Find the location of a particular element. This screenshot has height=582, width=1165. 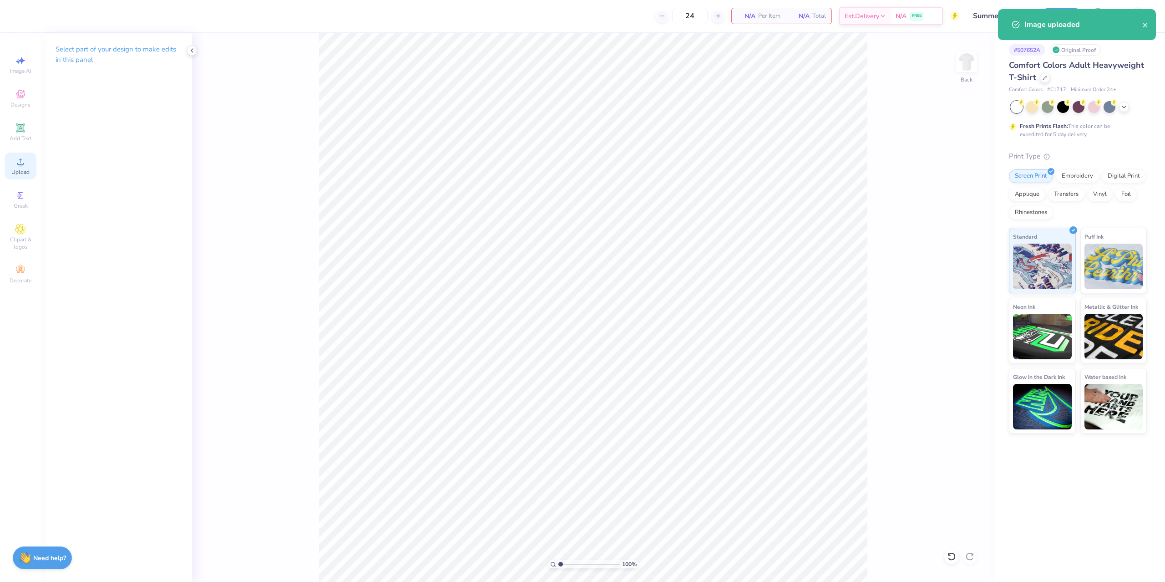

span: Clipart & logos is located at coordinates (20, 243).